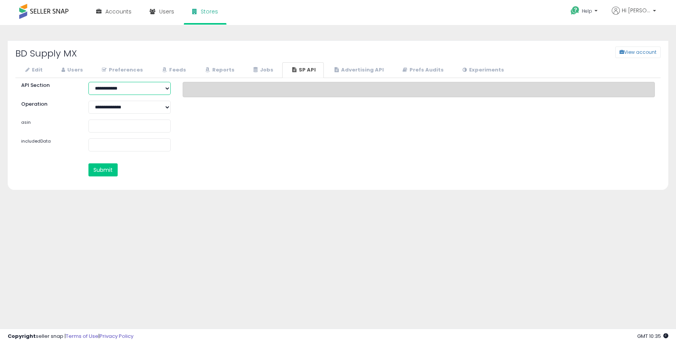 The width and height of the screenshot is (676, 344). Describe the element at coordinates (574, 10) in the screenshot. I see `i: Get Help` at that location.